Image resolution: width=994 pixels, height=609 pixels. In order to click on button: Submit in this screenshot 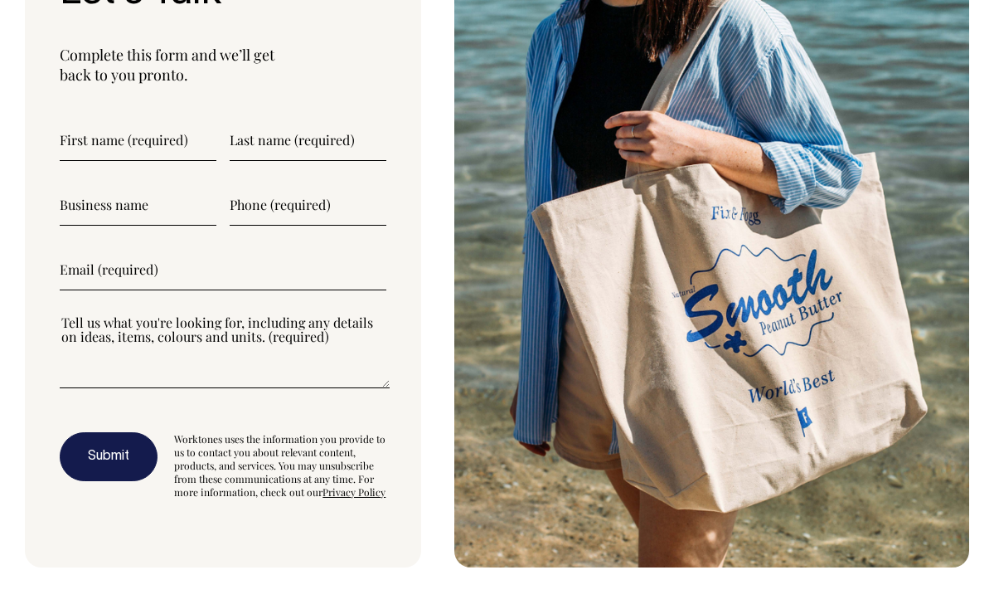, I will do `click(109, 457)`.